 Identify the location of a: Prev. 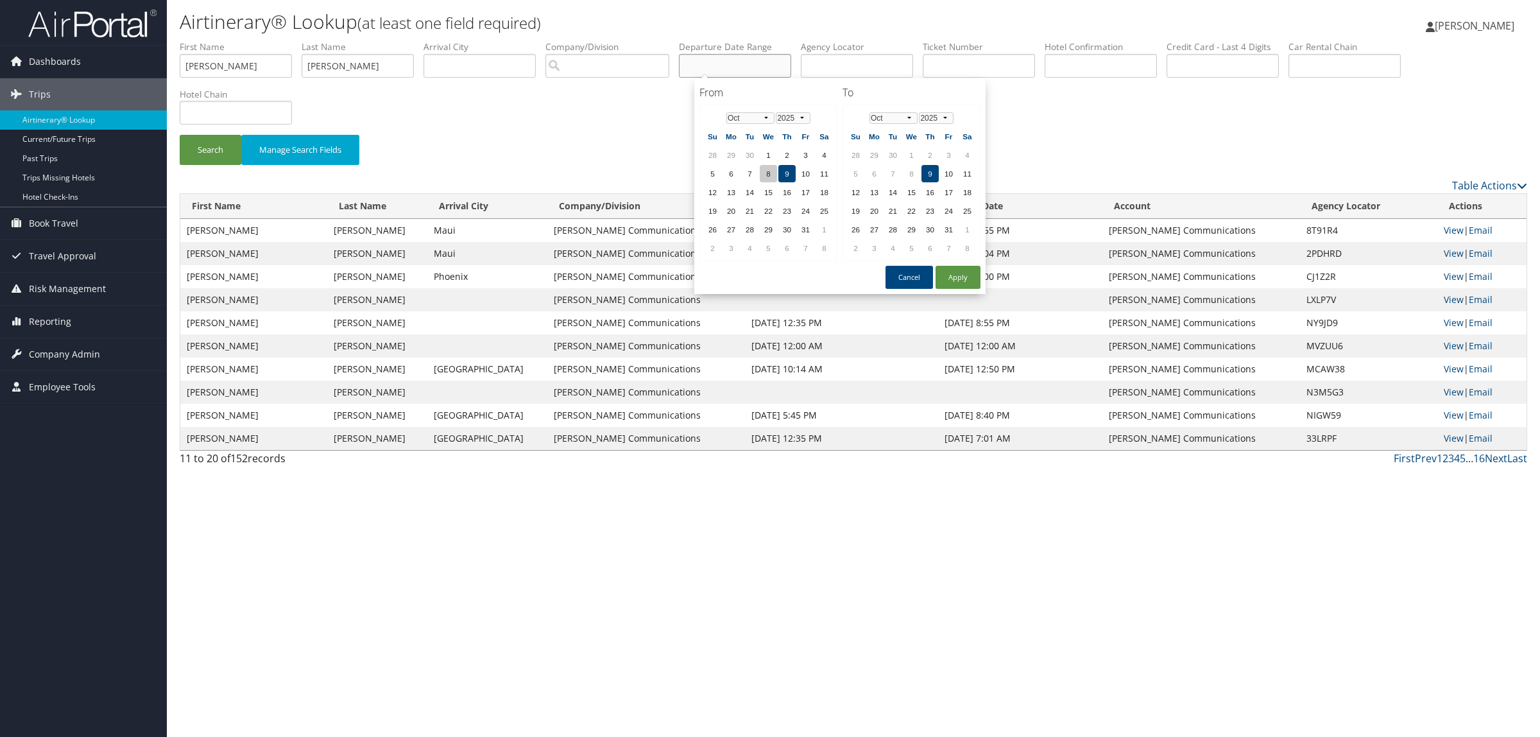
(1426, 458).